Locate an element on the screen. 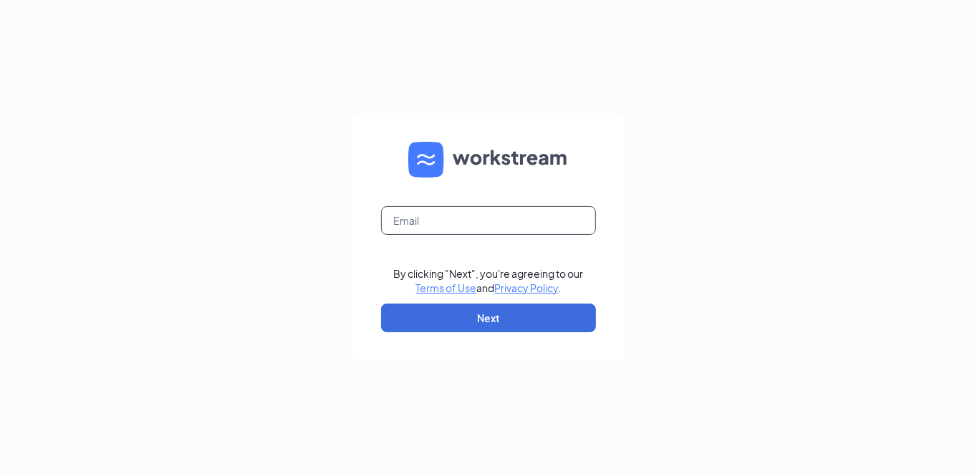 The image size is (977, 474). a: Terms of Use is located at coordinates (446, 288).